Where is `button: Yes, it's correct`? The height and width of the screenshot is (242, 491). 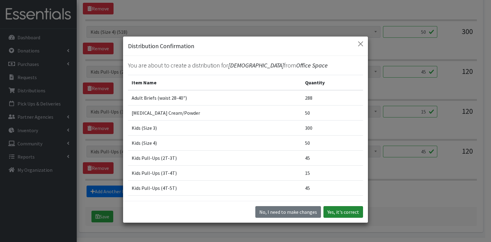
button: Yes, it's correct is located at coordinates (343, 212).